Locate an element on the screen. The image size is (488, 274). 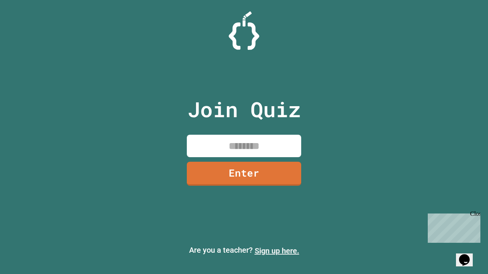
p: Are you a teacher? is located at coordinates (244, 251).